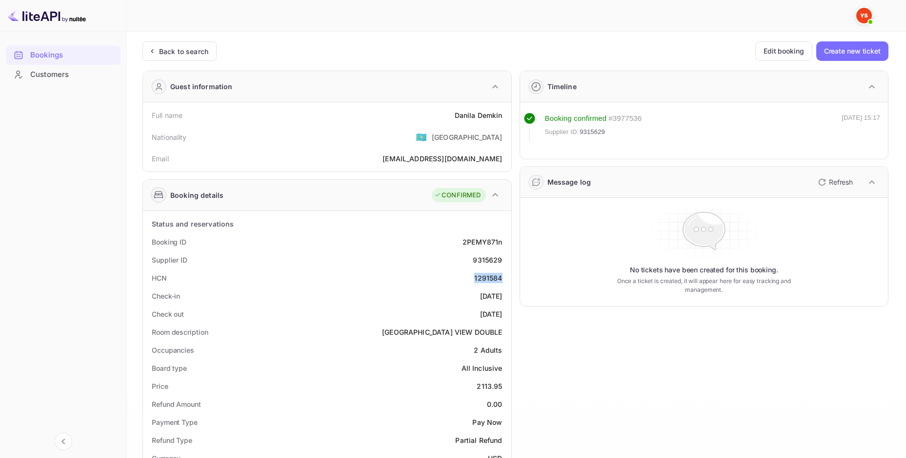 This screenshot has height=458, width=906. Describe the element at coordinates (487, 422) in the screenshot. I see `div: Pay Now` at that location.